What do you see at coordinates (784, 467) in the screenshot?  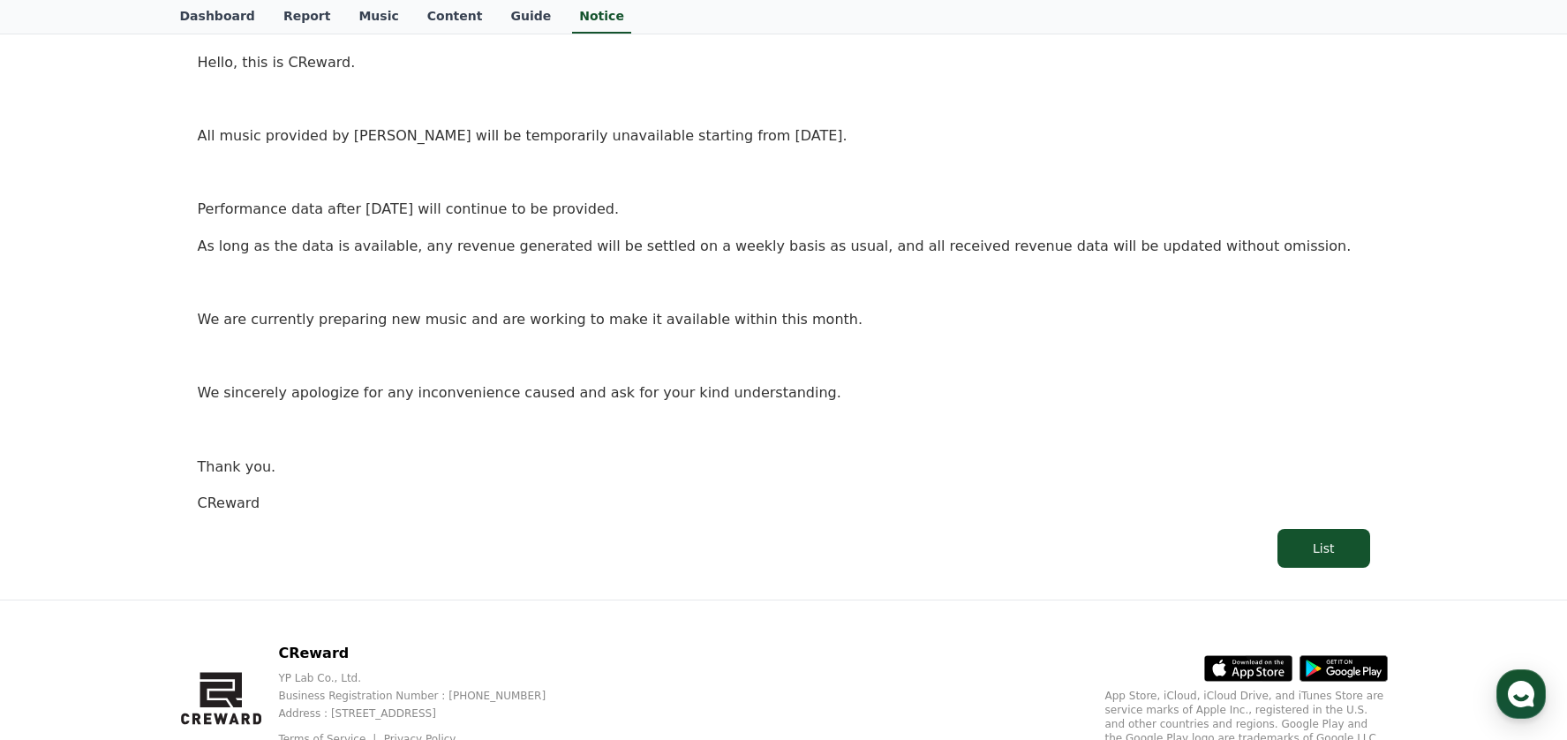 I see `p: Thank you.` at bounding box center [784, 467].